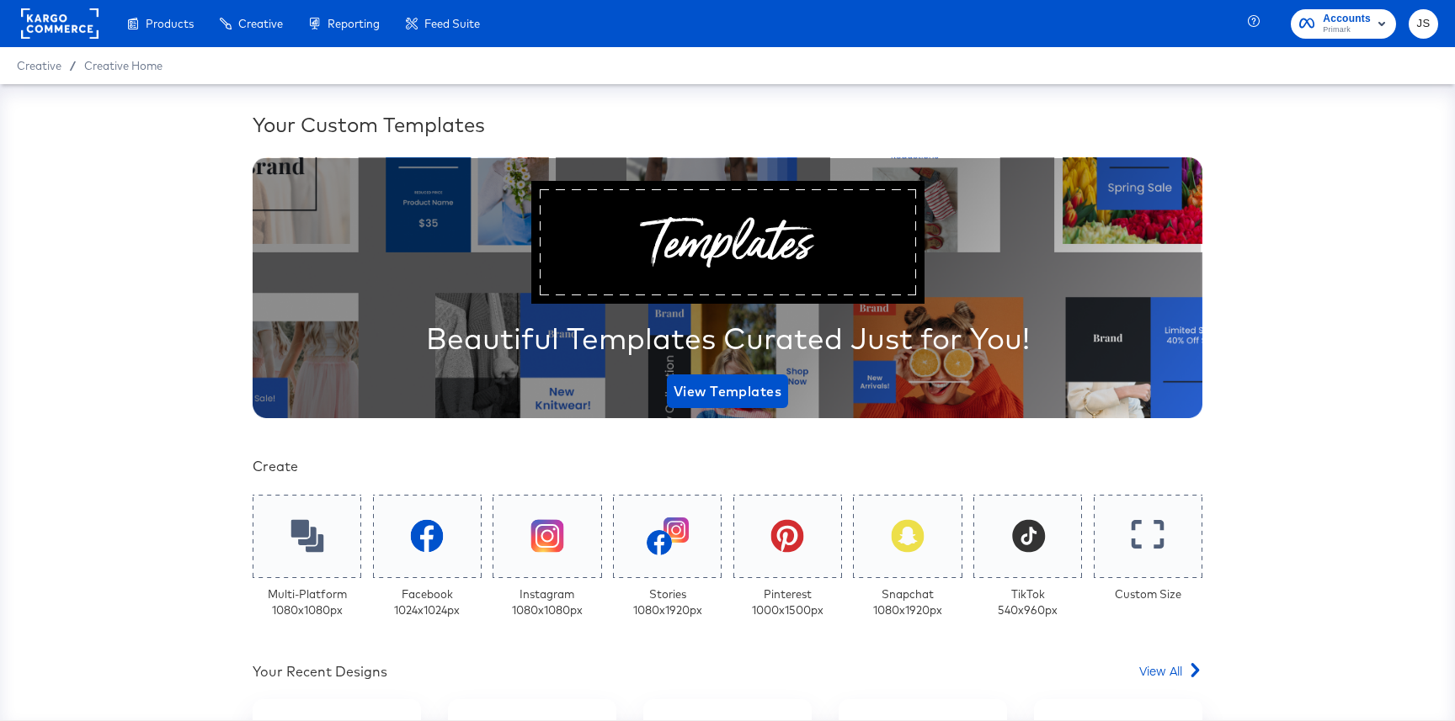 The height and width of the screenshot is (721, 1455). Describe the element at coordinates (907, 602) in the screenshot. I see `div: Snapchat 1080 x 1920 px` at that location.